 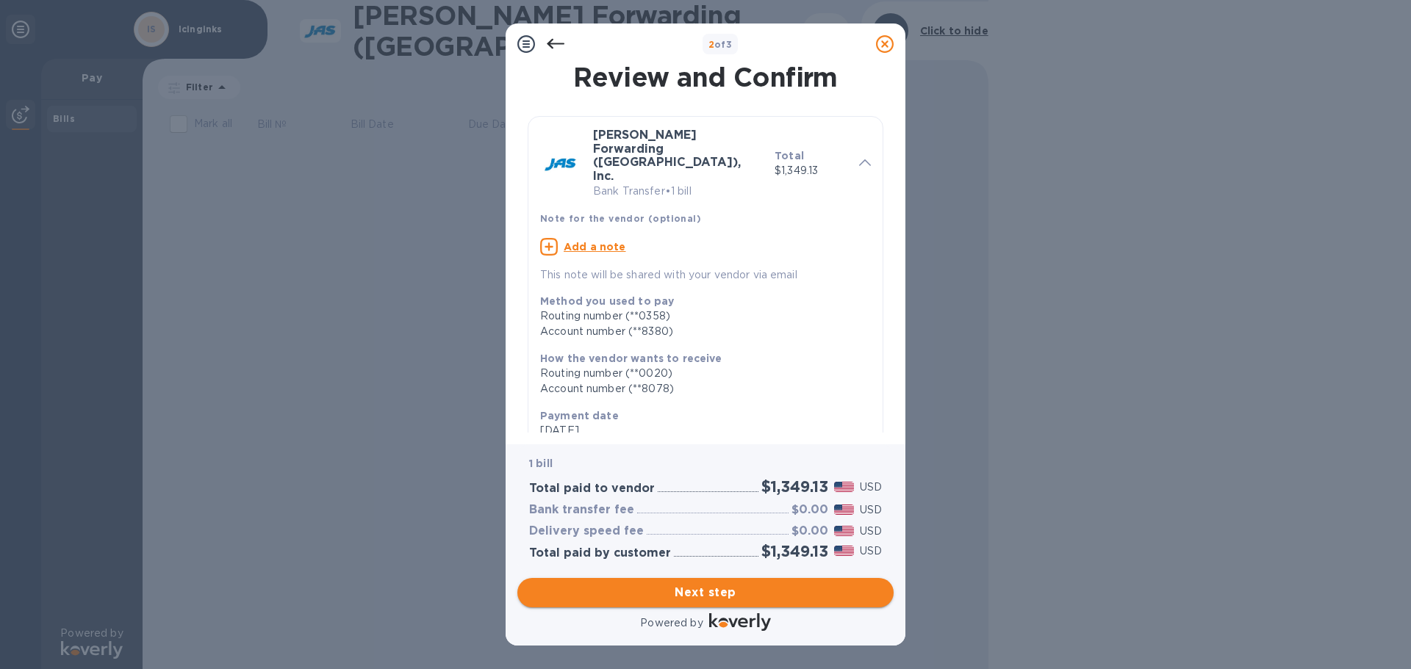 What do you see at coordinates (579, 416) in the screenshot?
I see `b: Payment date` at bounding box center [579, 416].